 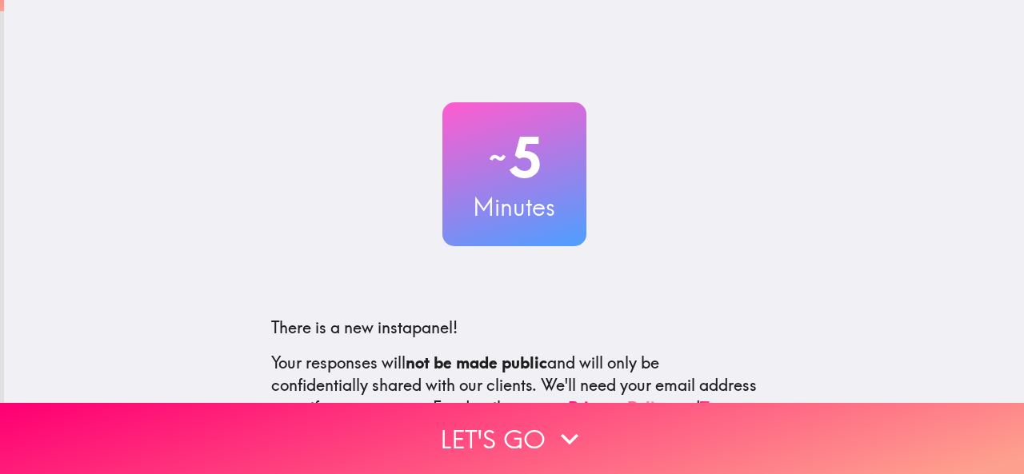 I want to click on span: There is a new instapanel!, so click(x=364, y=327).